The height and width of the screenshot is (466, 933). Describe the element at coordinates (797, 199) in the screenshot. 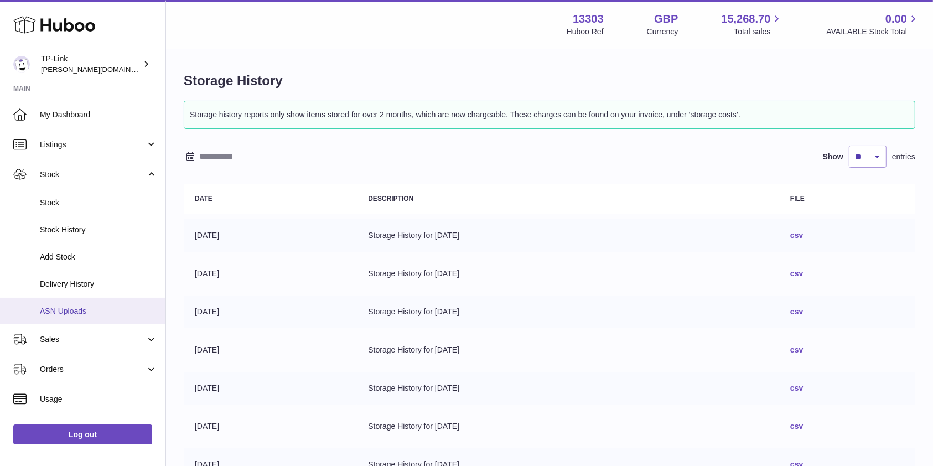

I see `strong: File` at that location.